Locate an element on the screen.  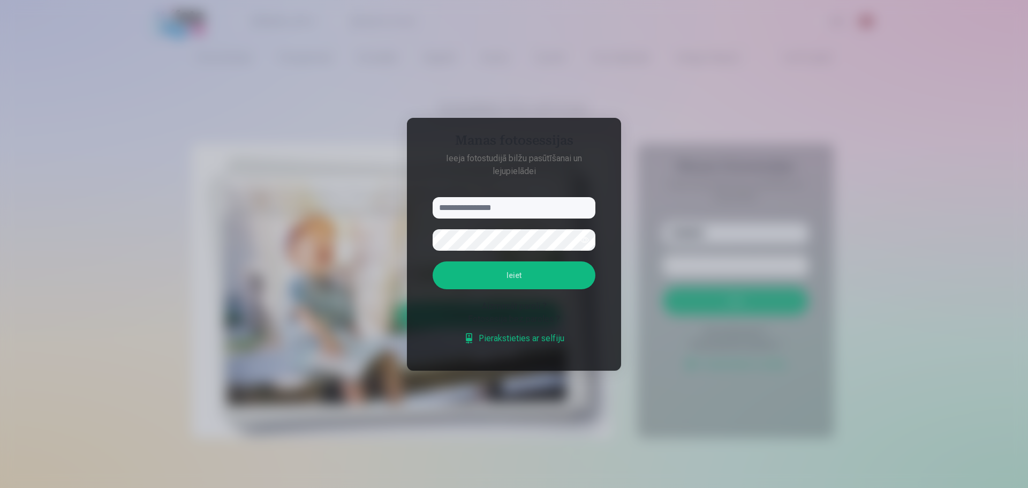
div: Aizmirsāt paroli ? is located at coordinates (514, 306).